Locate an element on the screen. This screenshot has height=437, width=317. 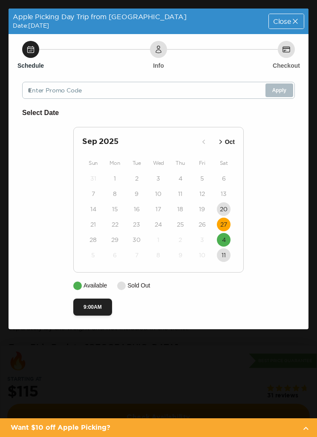
button: 8 is located at coordinates (159, 255).